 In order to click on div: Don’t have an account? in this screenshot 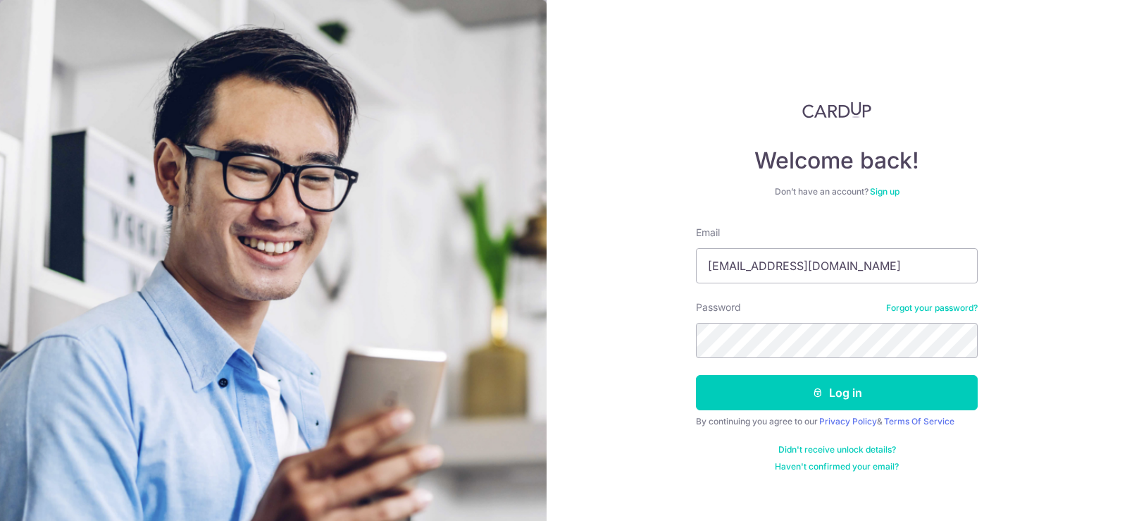, I will do `click(837, 192)`.